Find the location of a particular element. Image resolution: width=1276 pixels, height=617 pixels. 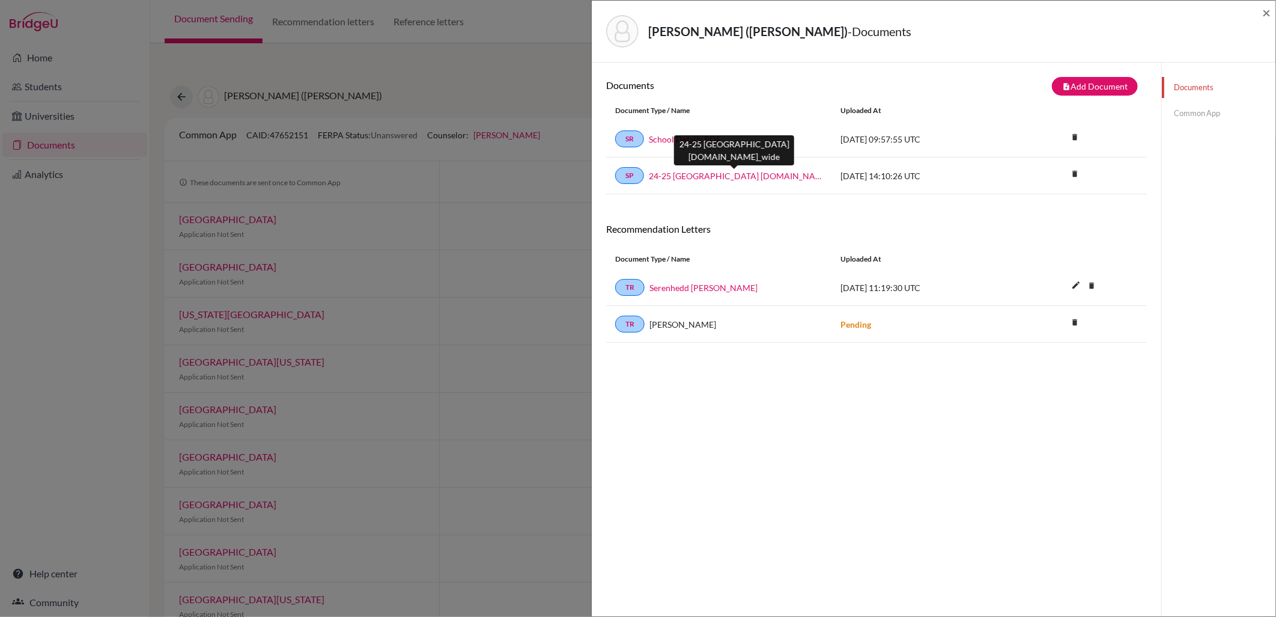

span: - Documents is located at coordinates (880, 31).